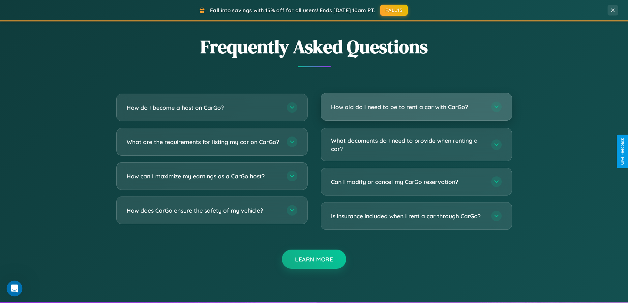  I want to click on h3: What documents do I need to provide when renting a car?, so click(408, 144).